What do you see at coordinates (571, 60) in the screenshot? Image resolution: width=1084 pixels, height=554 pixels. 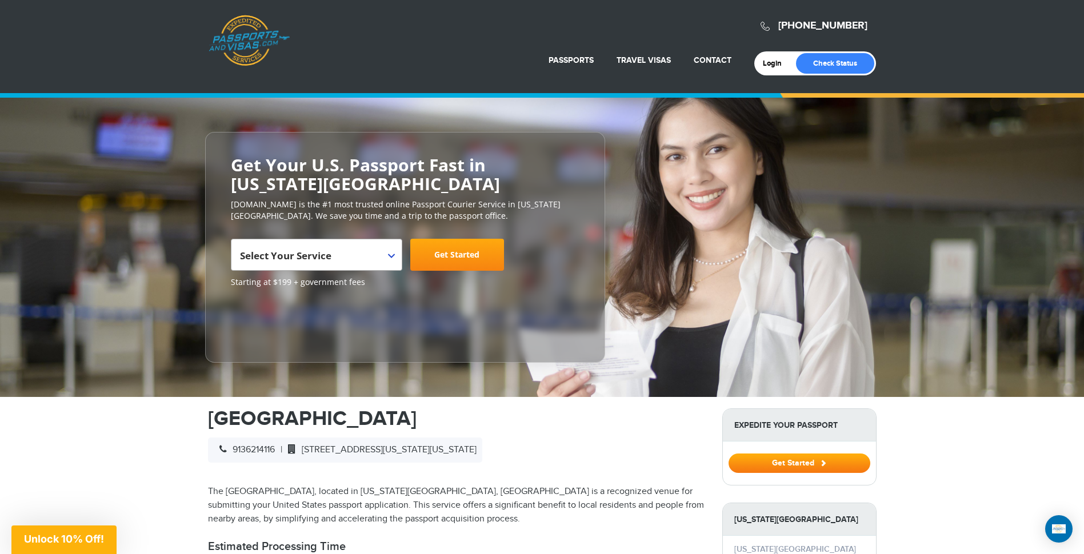 I see `a: Passports` at bounding box center [571, 60].